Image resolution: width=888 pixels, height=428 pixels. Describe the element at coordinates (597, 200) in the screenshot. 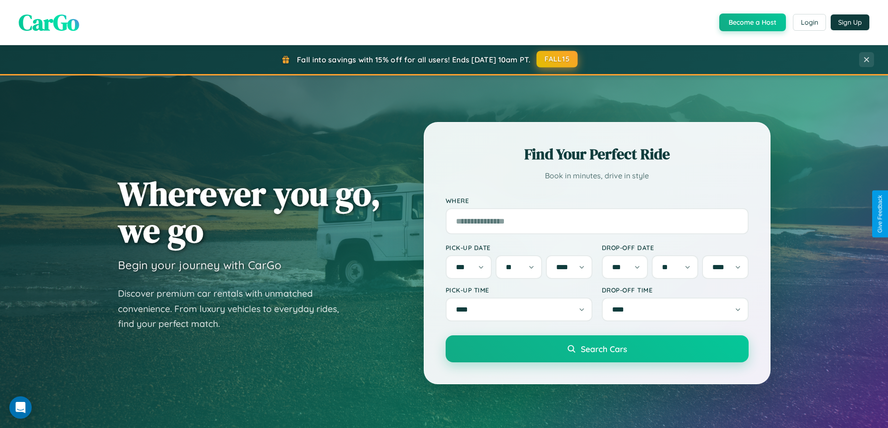

I see `label: Where` at that location.